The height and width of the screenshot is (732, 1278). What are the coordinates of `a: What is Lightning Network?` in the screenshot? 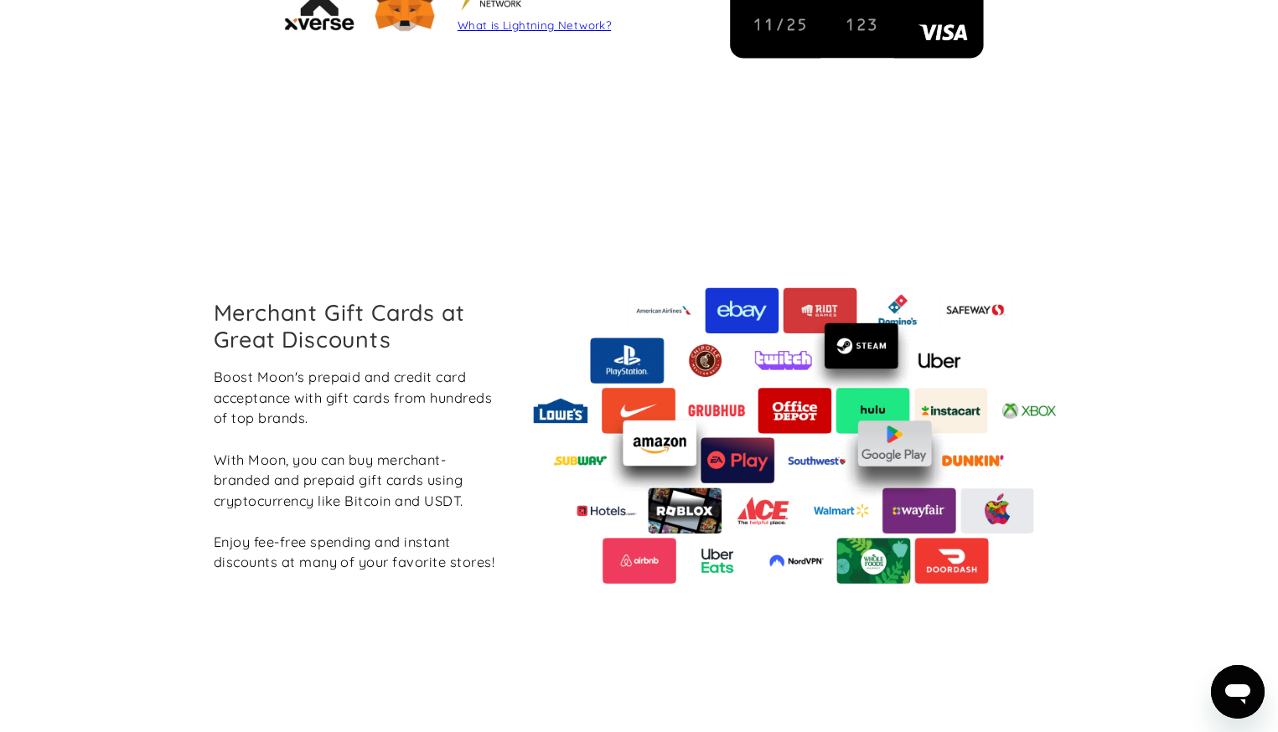 It's located at (534, 25).